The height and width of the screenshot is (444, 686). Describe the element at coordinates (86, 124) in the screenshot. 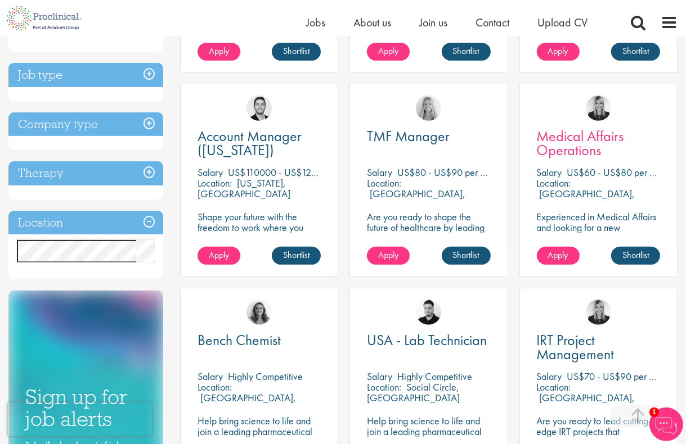

I see `h3: Company type` at that location.